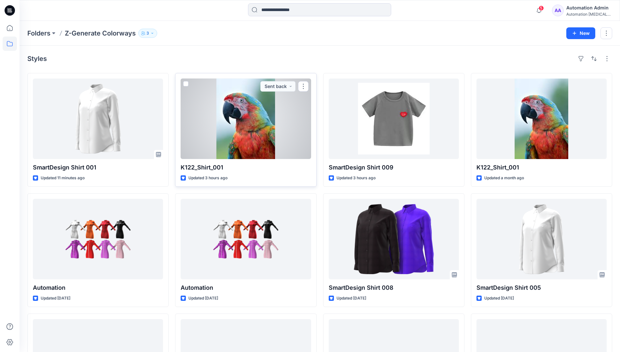 The height and width of the screenshot is (352, 620). Describe the element at coordinates (541, 8) in the screenshot. I see `span: 5` at that location.